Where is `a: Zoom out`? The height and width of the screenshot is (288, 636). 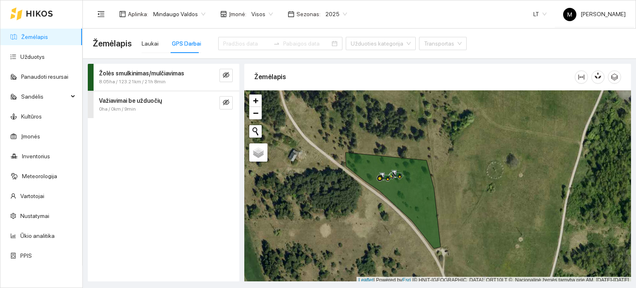 a: Zoom out is located at coordinates (255, 113).